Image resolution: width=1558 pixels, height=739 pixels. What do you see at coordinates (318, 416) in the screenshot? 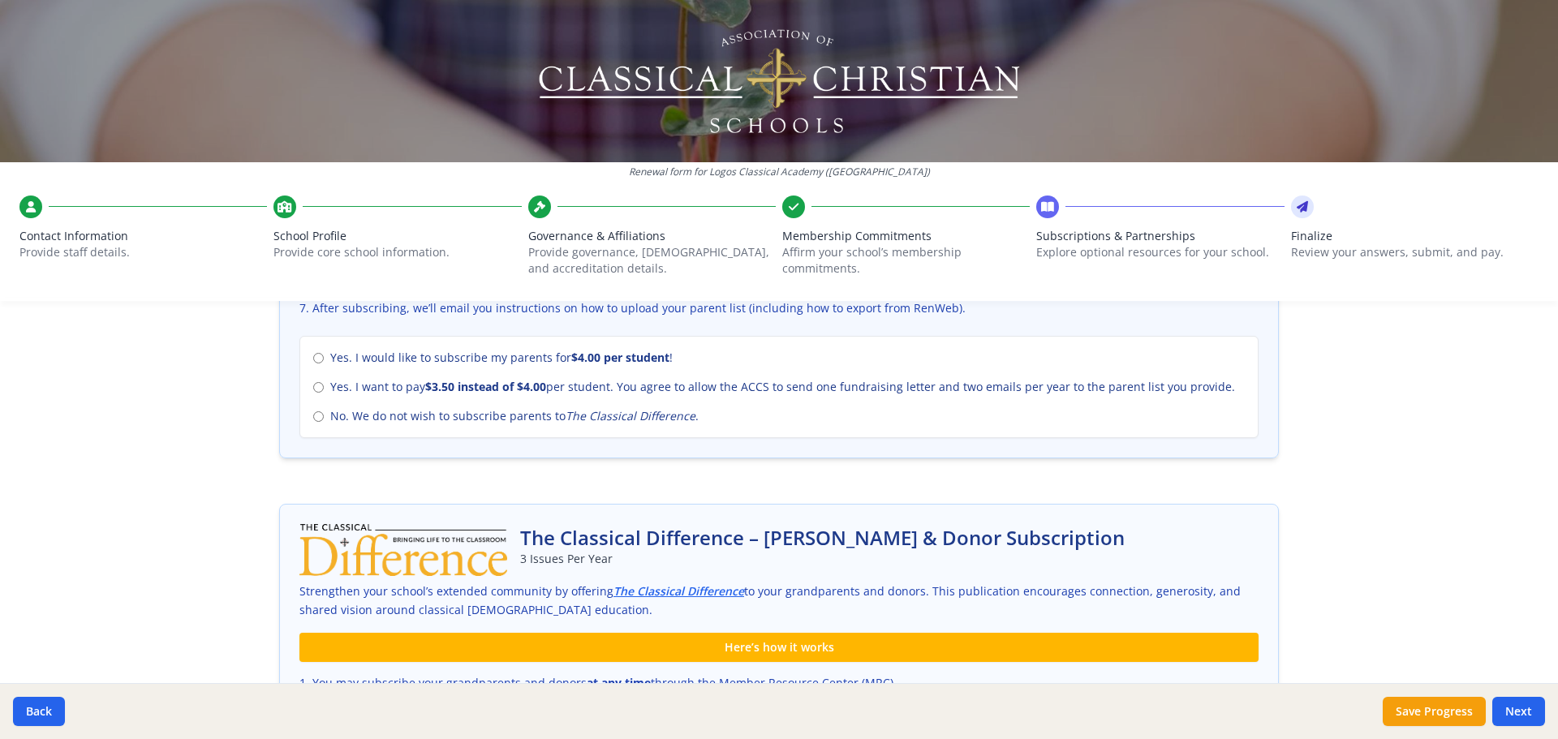
I see `input: No. We do not wish to subscribe parents toThe Classical Difference.` at bounding box center [318, 416].